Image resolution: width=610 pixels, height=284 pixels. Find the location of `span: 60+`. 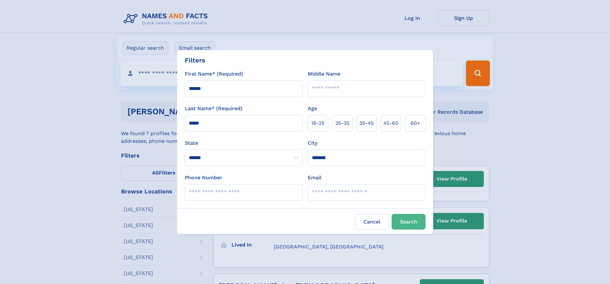

span: 60+ is located at coordinates (415, 123).